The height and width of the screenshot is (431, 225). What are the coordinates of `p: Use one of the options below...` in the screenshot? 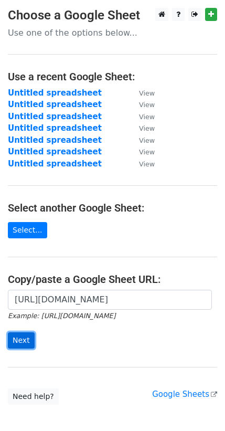 It's located at (112, 33).